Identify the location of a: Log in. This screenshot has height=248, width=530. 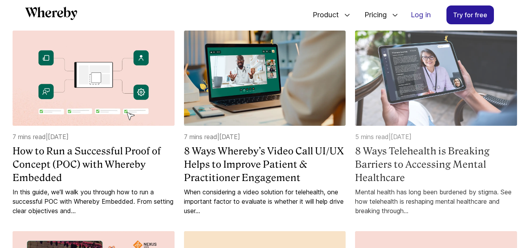
(420, 15).